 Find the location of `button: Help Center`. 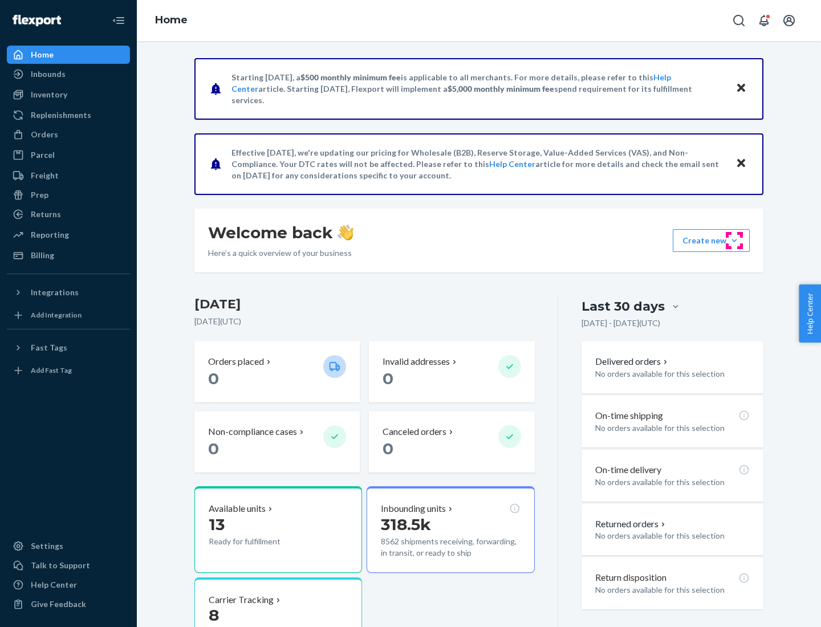

button: Help Center is located at coordinates (809, 313).